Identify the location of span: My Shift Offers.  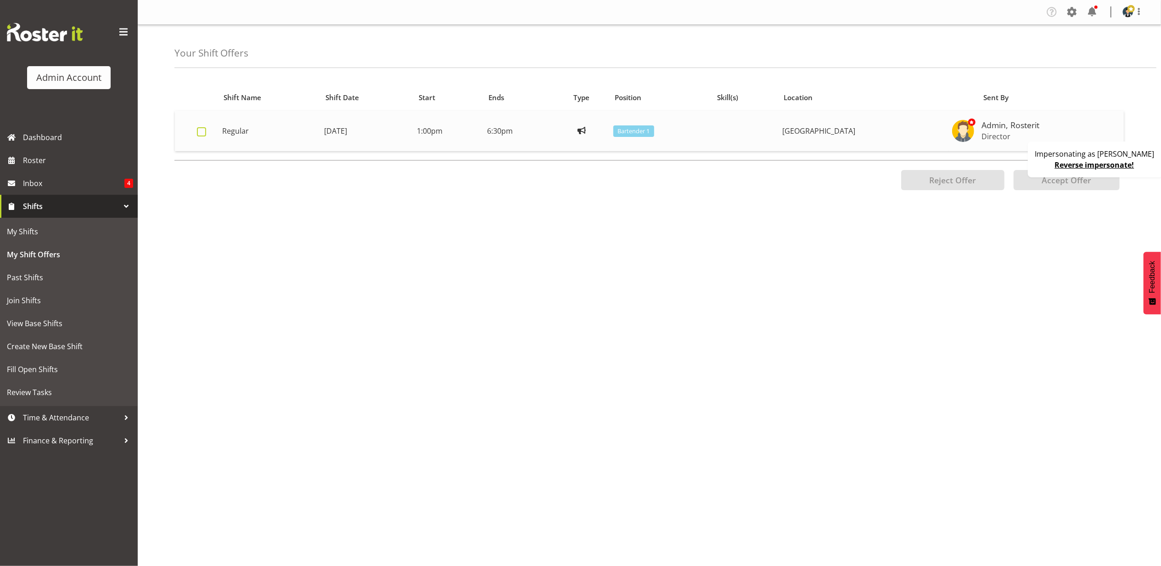
(69, 254).